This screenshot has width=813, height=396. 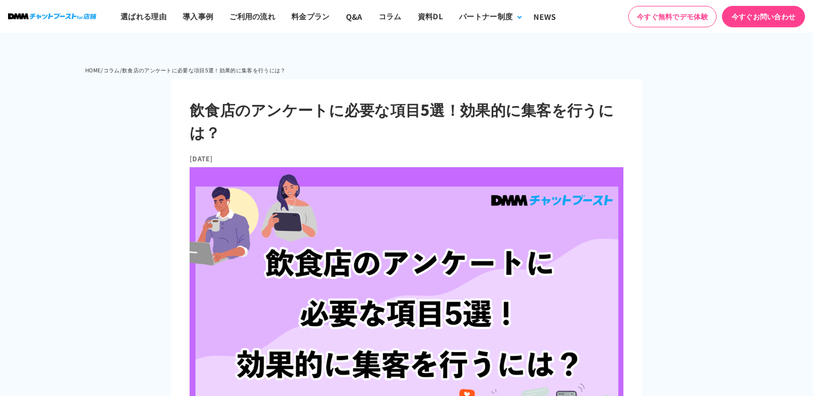 I want to click on a: 今すぐお問い合わせ, so click(x=764, y=17).